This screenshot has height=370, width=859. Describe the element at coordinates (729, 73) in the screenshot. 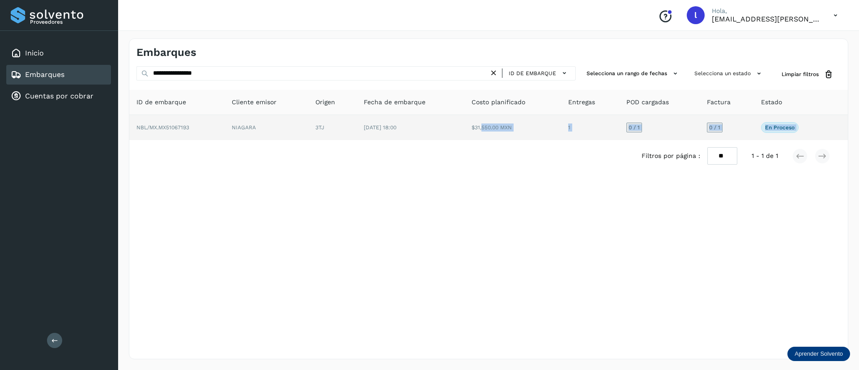

I see `button: Selecciona un estado` at that location.